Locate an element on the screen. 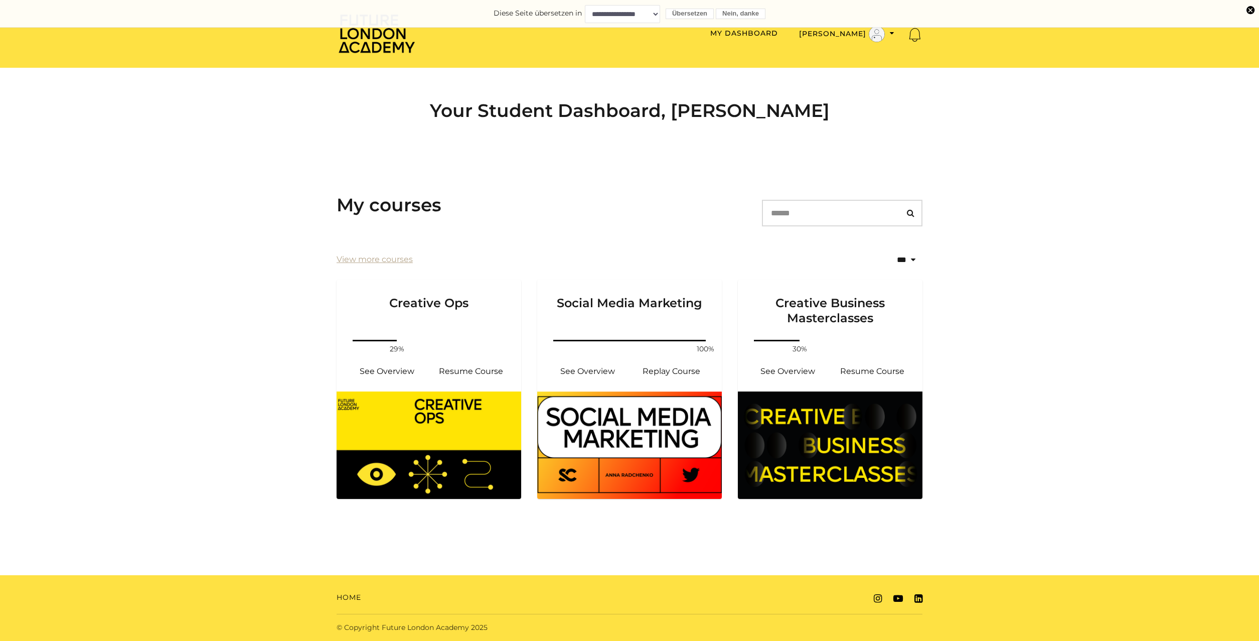 The image size is (1259, 641). button: Nein, danke is located at coordinates (741, 14).